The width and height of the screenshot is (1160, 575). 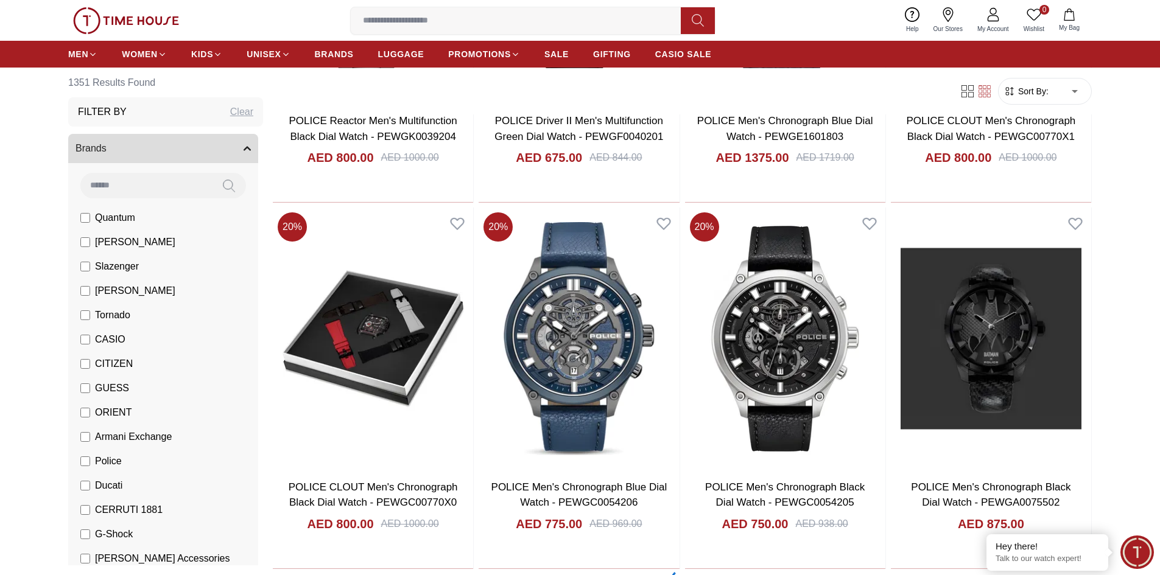 What do you see at coordinates (548, 158) in the screenshot?
I see `h4: AED 675.00` at bounding box center [548, 158].